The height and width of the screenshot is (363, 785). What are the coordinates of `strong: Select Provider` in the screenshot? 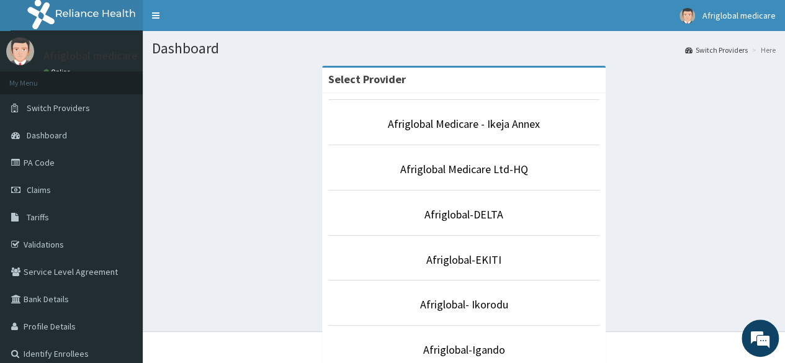 It's located at (367, 79).